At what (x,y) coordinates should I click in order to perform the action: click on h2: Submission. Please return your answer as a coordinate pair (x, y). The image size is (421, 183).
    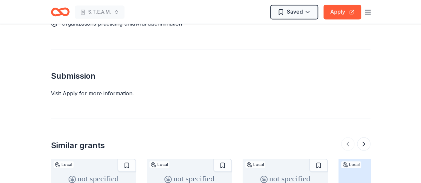
    Looking at the image, I should click on (210, 76).